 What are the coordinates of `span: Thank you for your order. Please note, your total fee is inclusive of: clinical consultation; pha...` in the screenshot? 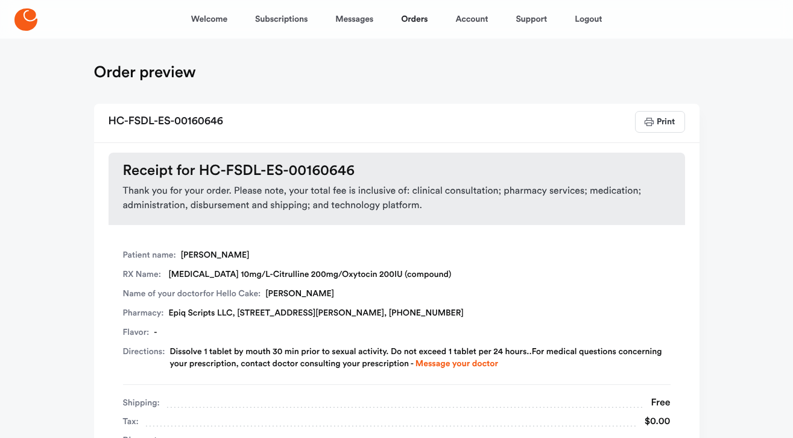 It's located at (397, 198).